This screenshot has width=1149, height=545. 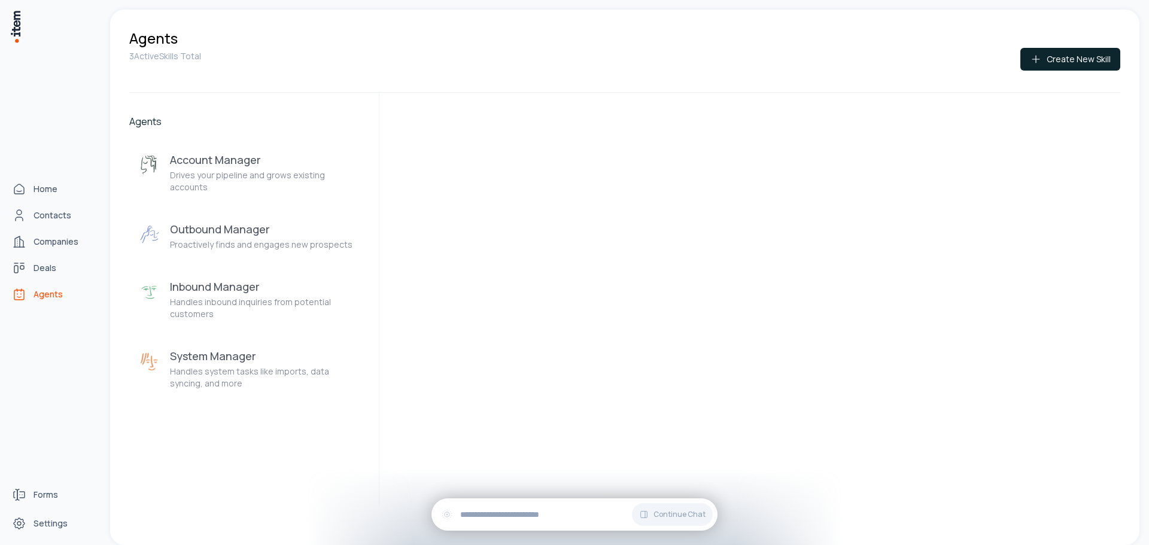 I want to click on button: Continue Chat, so click(x=672, y=515).